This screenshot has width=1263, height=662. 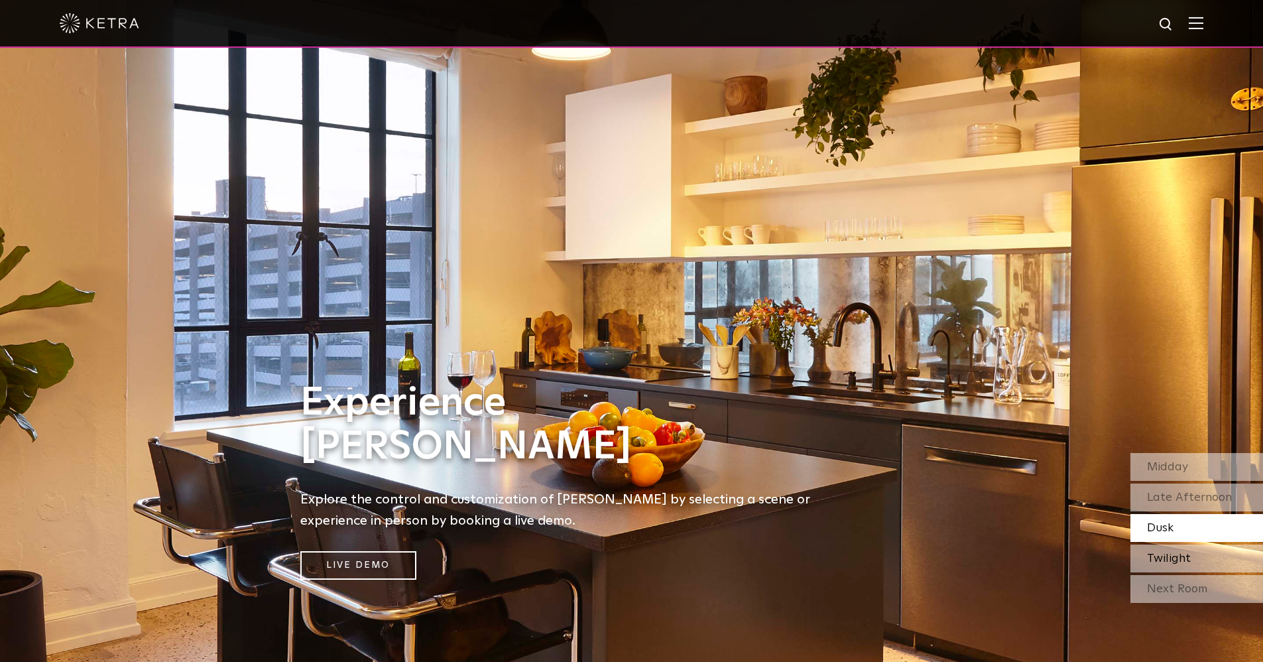 I want to click on img: ketra-logo-2019-white, so click(x=99, y=23).